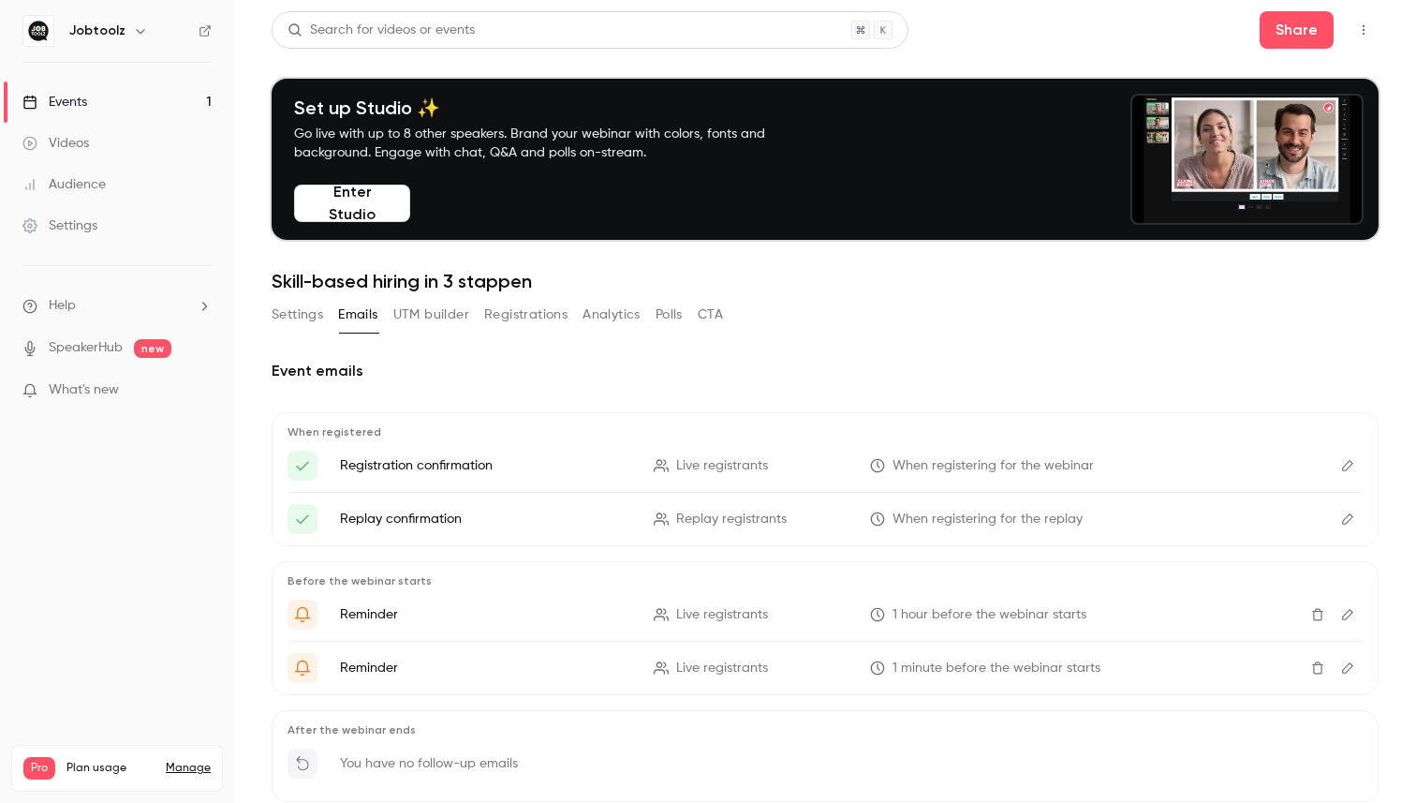  What do you see at coordinates (83, 390) in the screenshot?
I see `span: What's new` at bounding box center [83, 390].